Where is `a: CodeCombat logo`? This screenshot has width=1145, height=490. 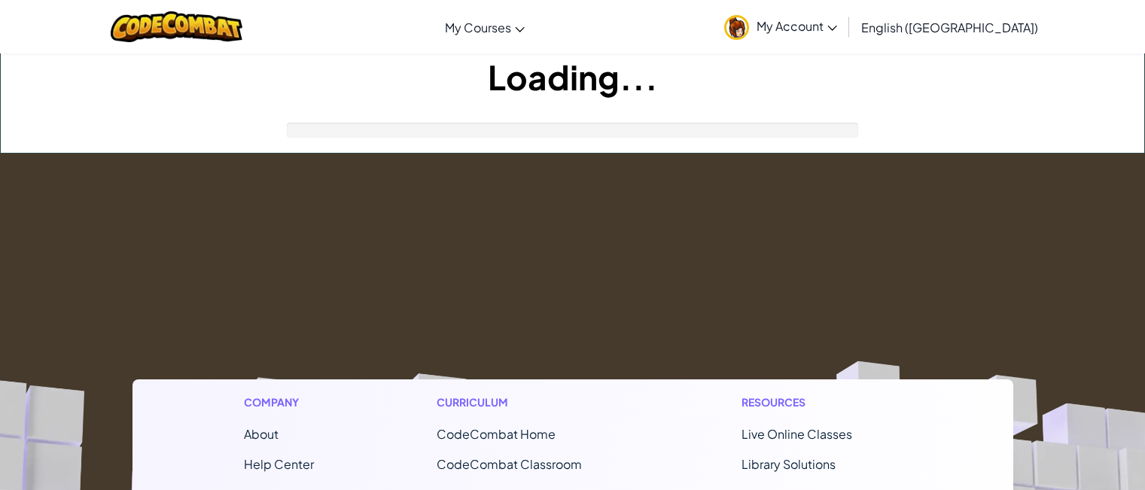 a: CodeCombat logo is located at coordinates (176, 26).